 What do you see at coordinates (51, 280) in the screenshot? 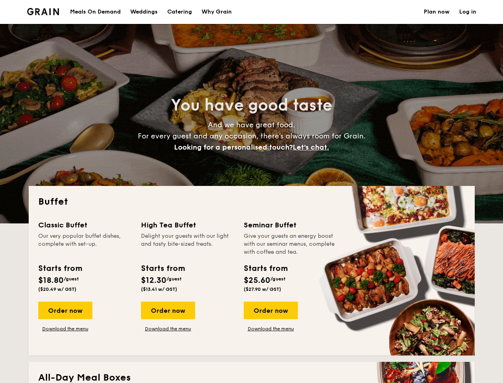
I see `span: $18.80` at bounding box center [51, 280].